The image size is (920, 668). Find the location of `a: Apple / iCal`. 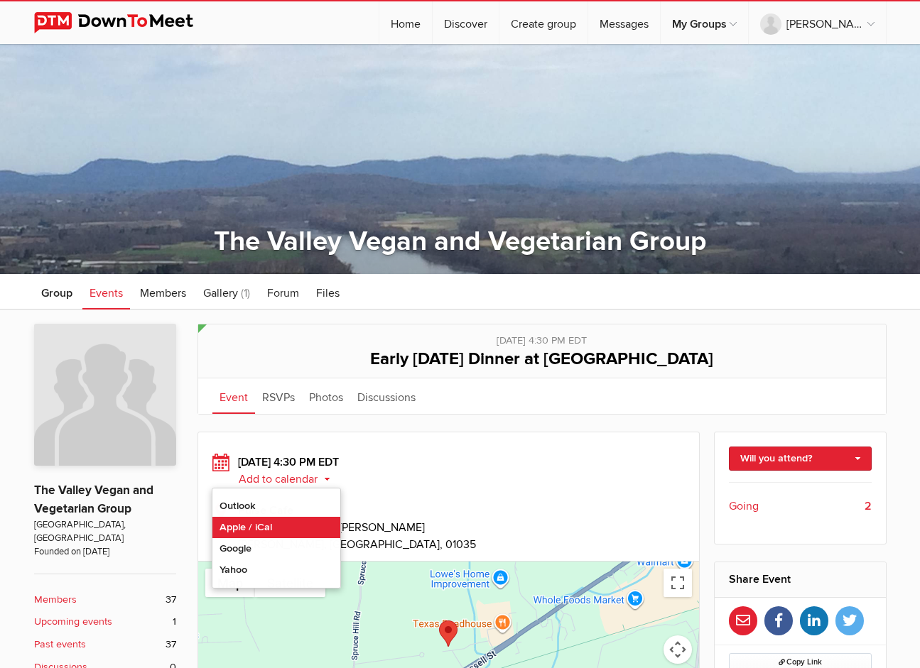

a: Apple / iCal is located at coordinates (276, 528).